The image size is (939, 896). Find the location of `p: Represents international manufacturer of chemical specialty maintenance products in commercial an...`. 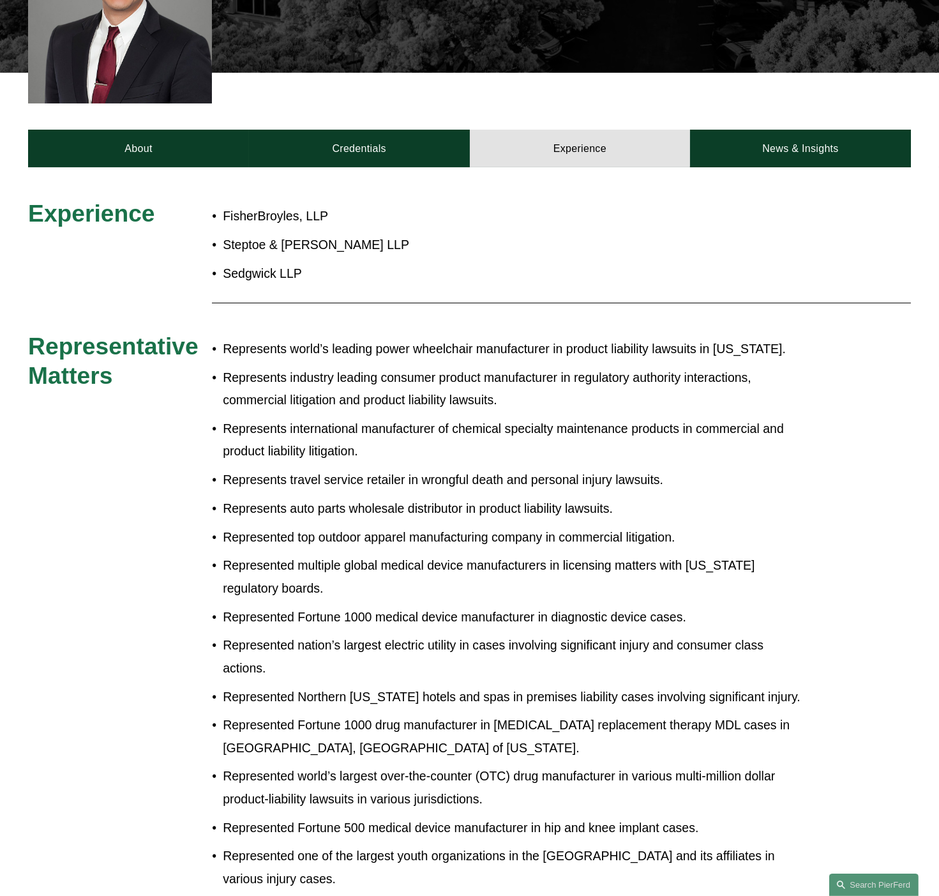

p: Represents international manufacturer of chemical specialty maintenance products in commercial an... is located at coordinates (511, 440).